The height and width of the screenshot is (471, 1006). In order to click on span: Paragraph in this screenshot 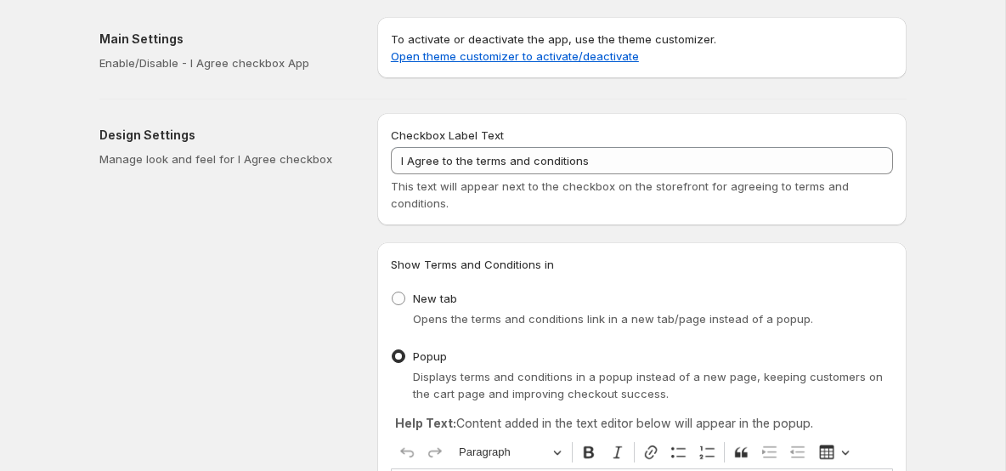, I will do `click(503, 452)`.